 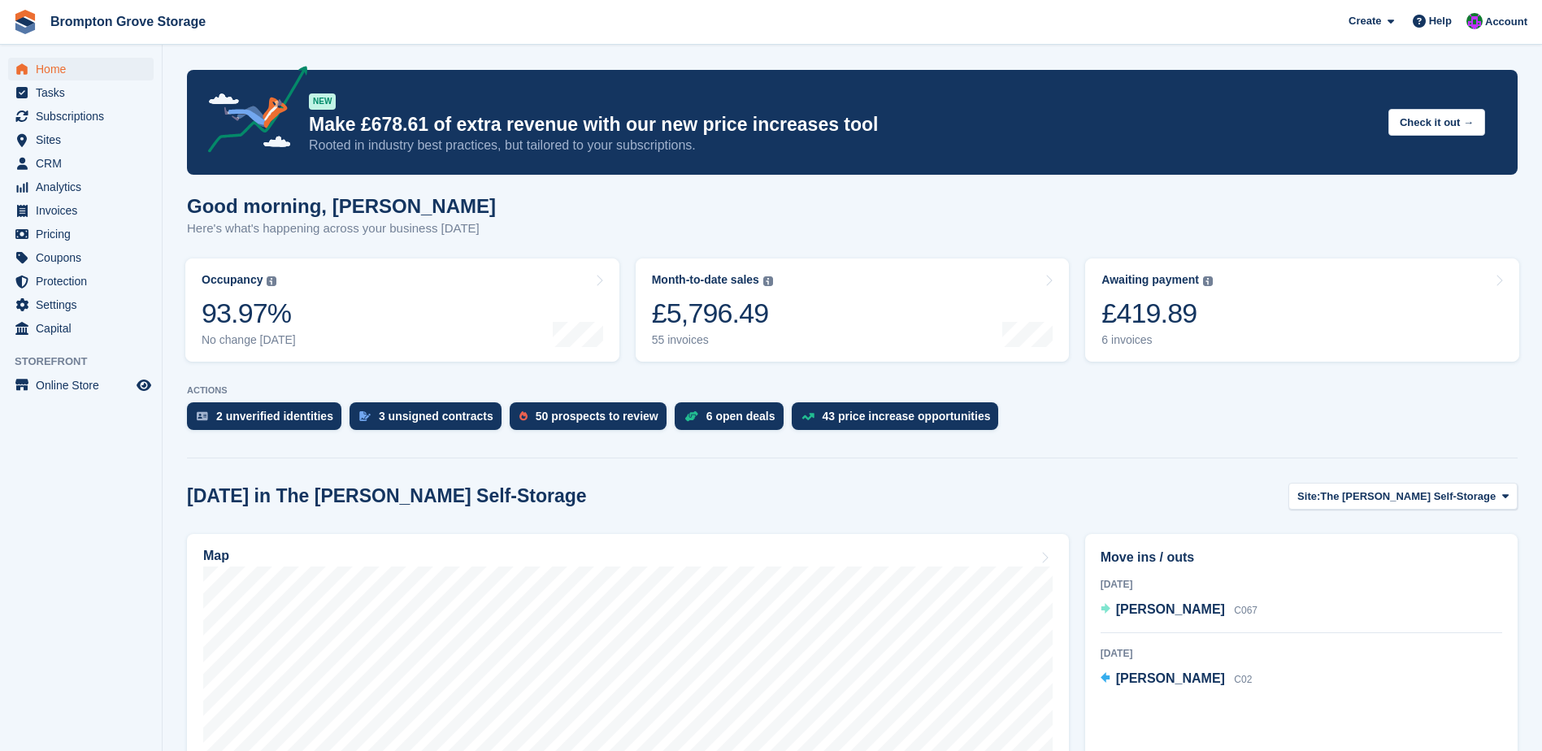 I want to click on img: Jo Brock, so click(x=1474, y=21).